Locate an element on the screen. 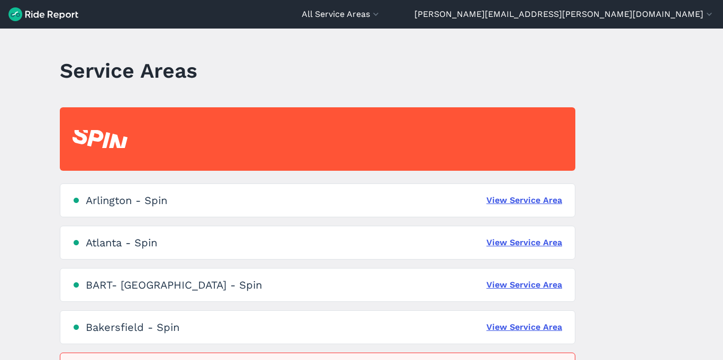  div: Bakersfield - Spin is located at coordinates (132, 328).